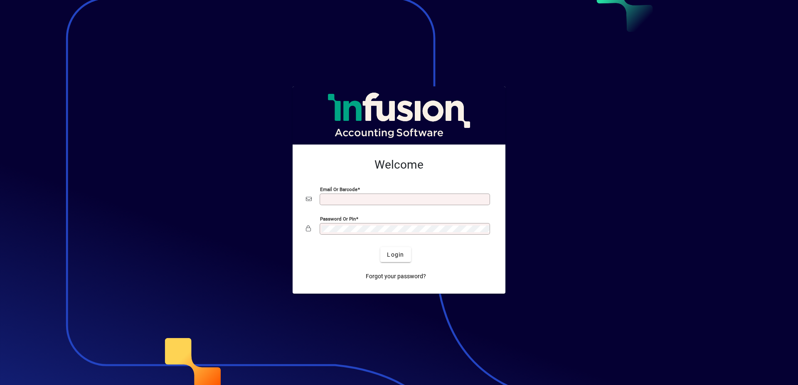  I want to click on h2: Welcome, so click(399, 165).